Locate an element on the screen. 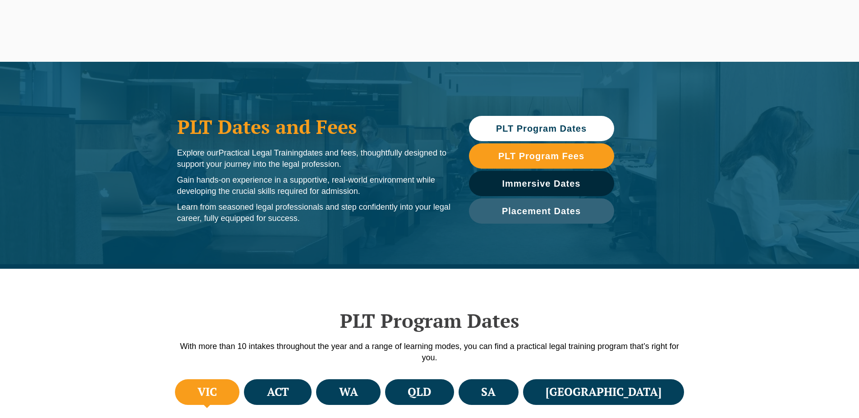  span: PLT Program Fees is located at coordinates (541, 156).